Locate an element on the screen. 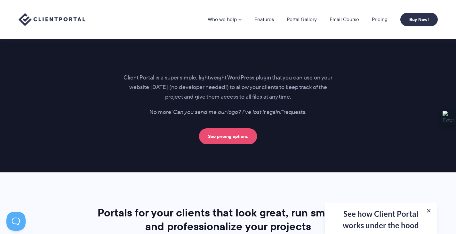 This screenshot has height=234, width=456. a: Pricing is located at coordinates (379, 20).